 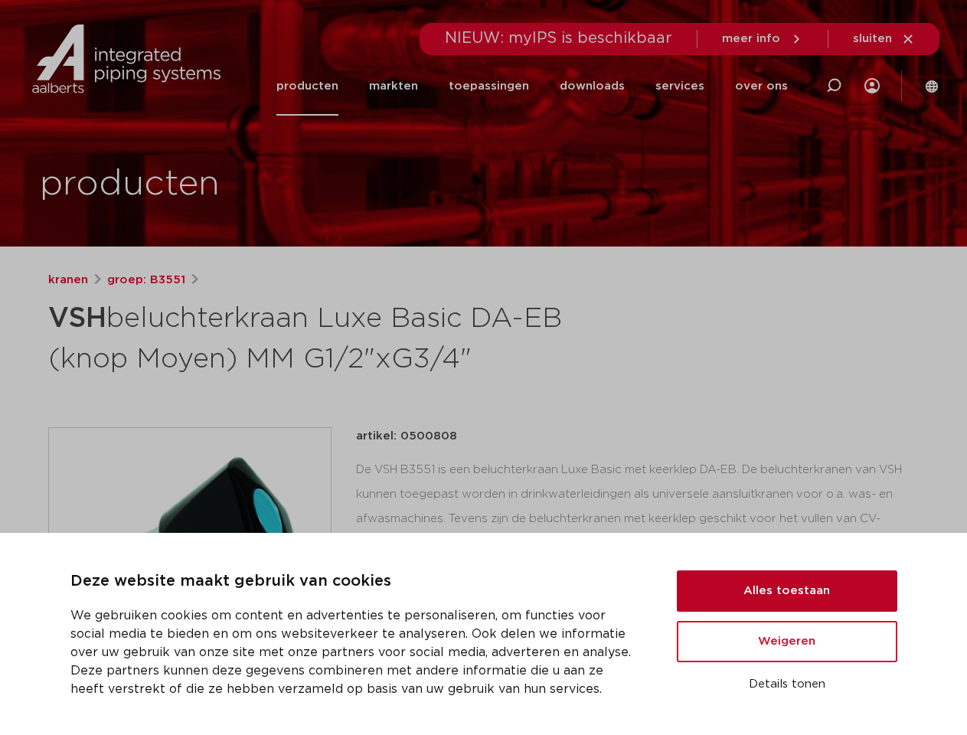 What do you see at coordinates (787, 642) in the screenshot?
I see `button: Weigeren` at bounding box center [787, 642].